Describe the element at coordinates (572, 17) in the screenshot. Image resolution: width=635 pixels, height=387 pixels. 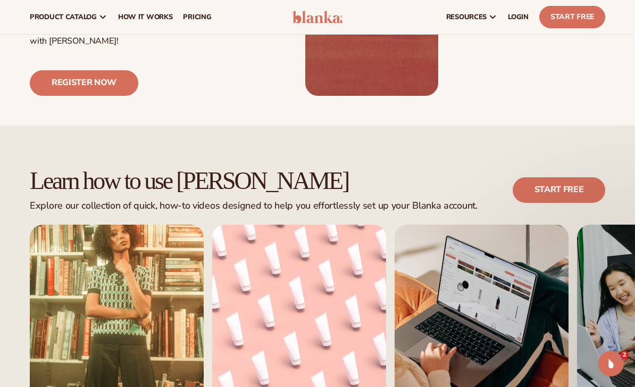
I see `a: Start Free` at that location.